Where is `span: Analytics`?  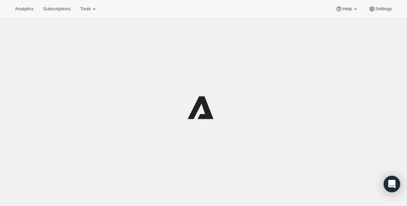
span: Analytics is located at coordinates (24, 9).